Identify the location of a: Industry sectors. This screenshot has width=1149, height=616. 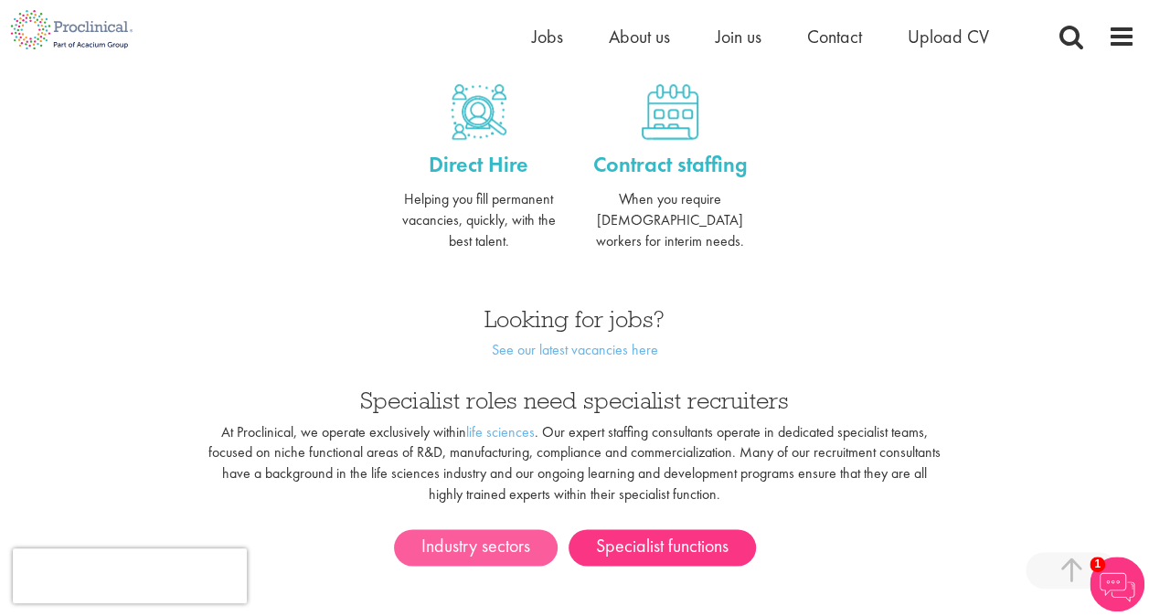
(475, 548).